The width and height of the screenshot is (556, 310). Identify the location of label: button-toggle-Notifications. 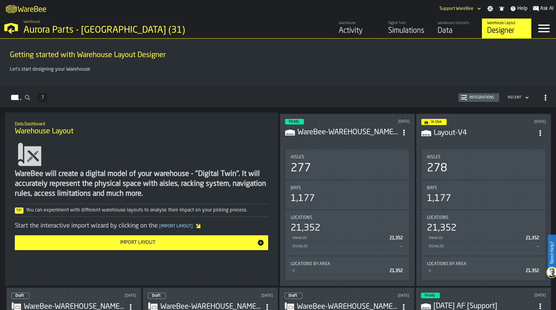
(501, 9).